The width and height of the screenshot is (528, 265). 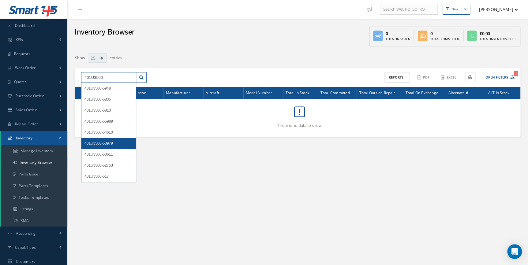 I want to click on div: £0.00, so click(x=497, y=33).